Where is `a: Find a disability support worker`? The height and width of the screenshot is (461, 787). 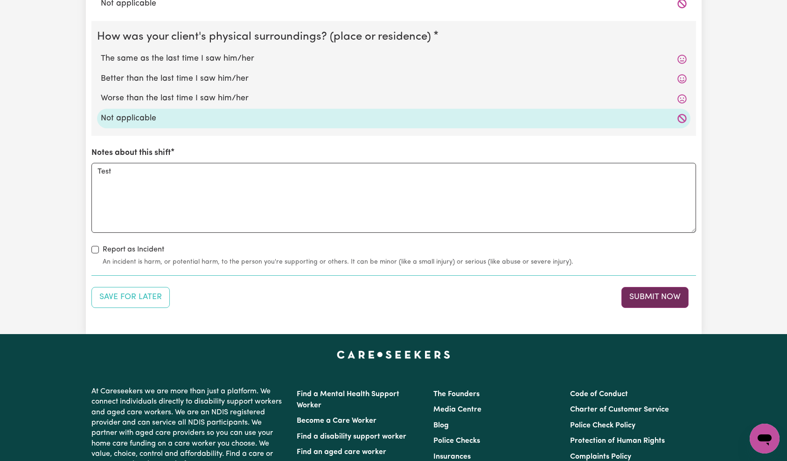 a: Find a disability support worker is located at coordinates (351, 437).